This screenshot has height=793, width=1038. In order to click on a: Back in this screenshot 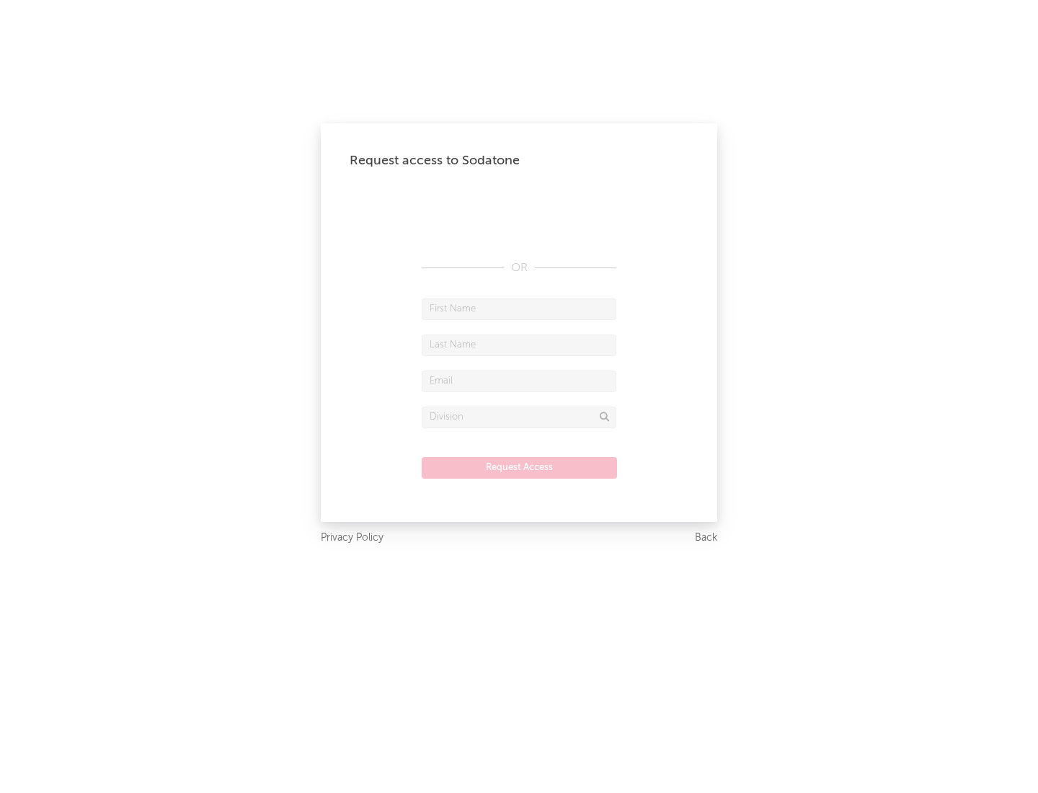, I will do `click(706, 538)`.